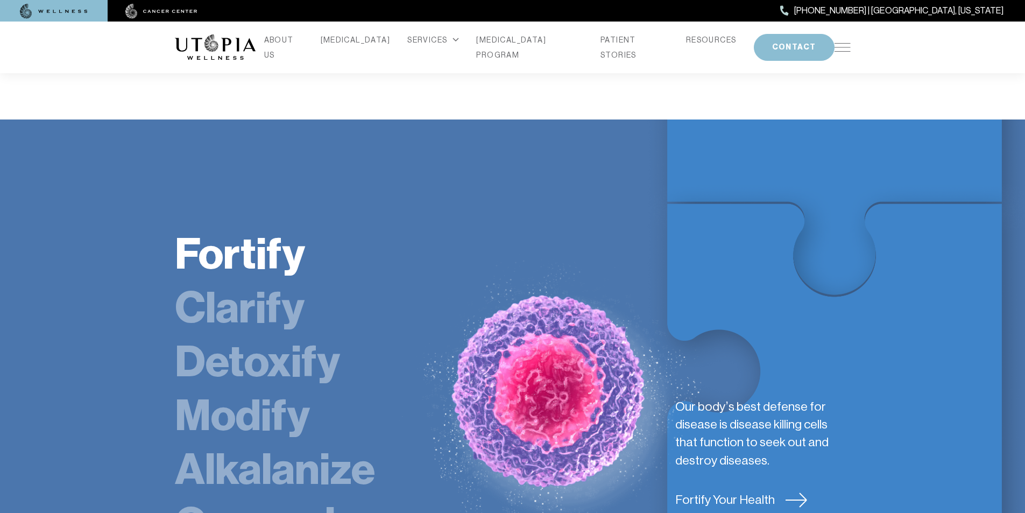 The height and width of the screenshot is (513, 1025). Describe the element at coordinates (634, 47) in the screenshot. I see `a: PATIENT STORIES` at that location.